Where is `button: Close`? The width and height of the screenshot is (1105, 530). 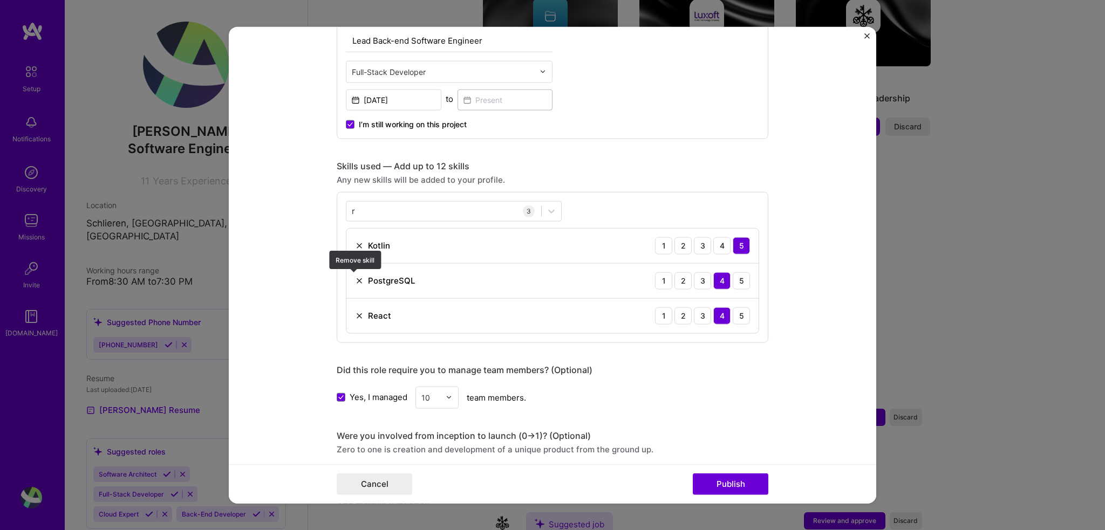 button: Close is located at coordinates (867, 38).